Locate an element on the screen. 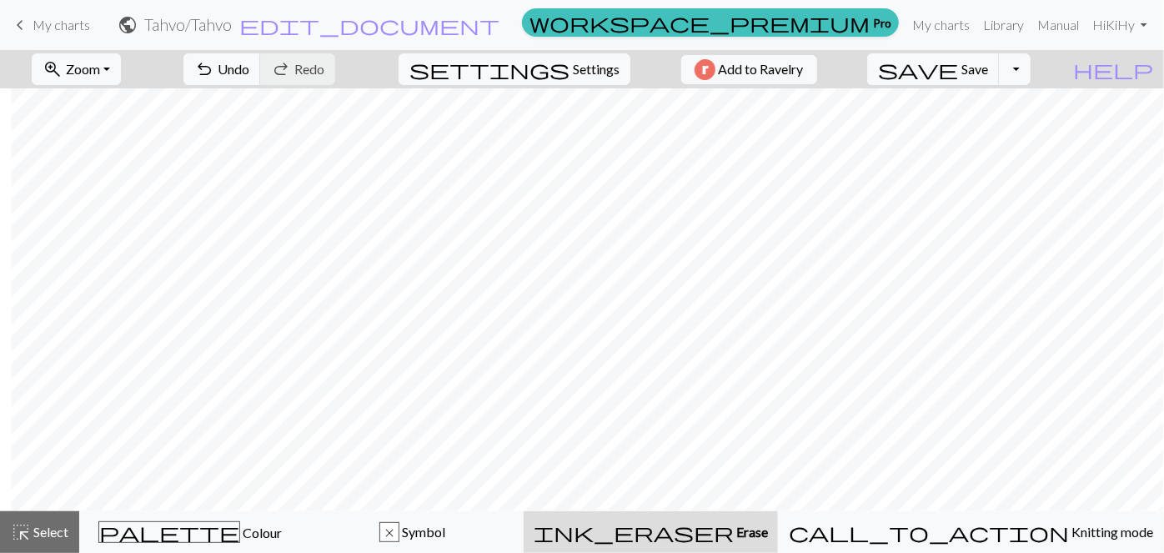 The image size is (1164, 553). a: Manual is located at coordinates (1058, 25).